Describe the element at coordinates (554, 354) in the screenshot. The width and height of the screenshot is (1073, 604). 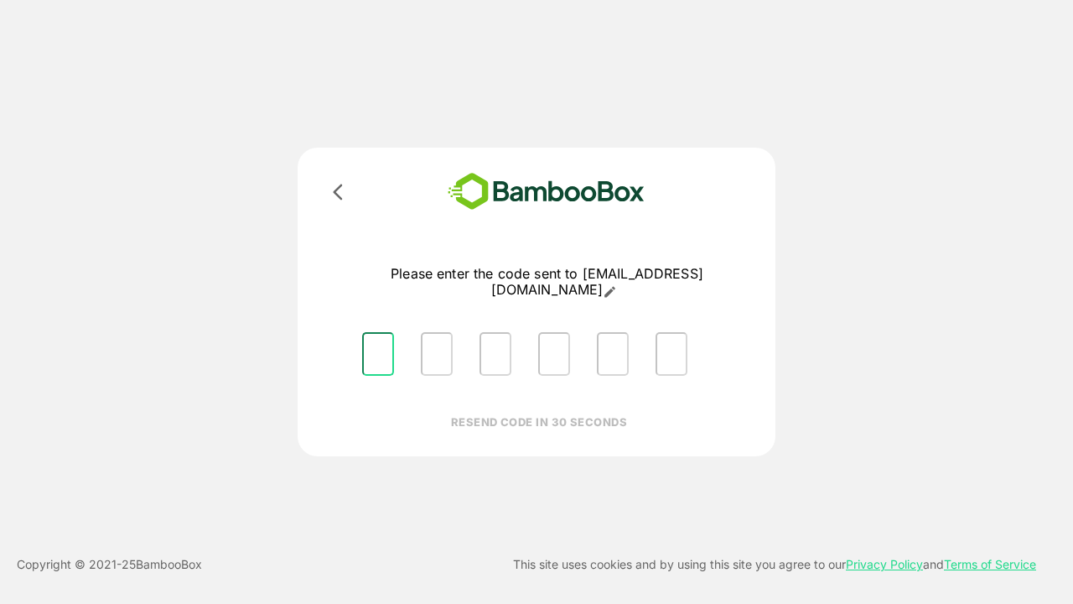
I see `input: Please enter OTP character 4` at that location.